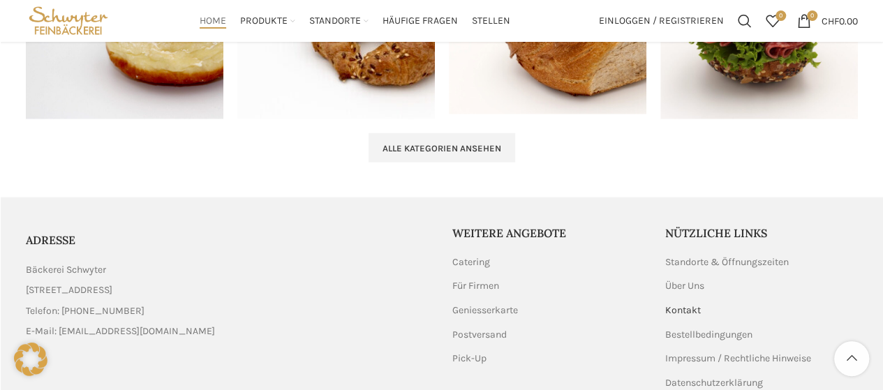 This screenshot has width=883, height=390. Describe the element at coordinates (470, 359) in the screenshot. I see `a: Pick-Up` at that location.